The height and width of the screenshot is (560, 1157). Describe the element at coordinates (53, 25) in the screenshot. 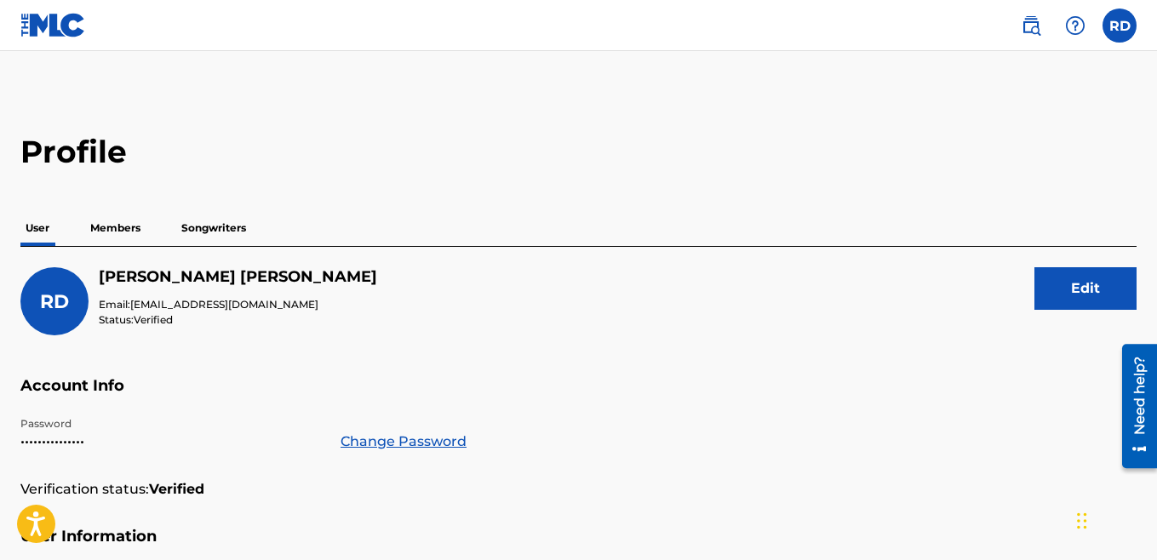

I see `img: MLC Logo` at that location.